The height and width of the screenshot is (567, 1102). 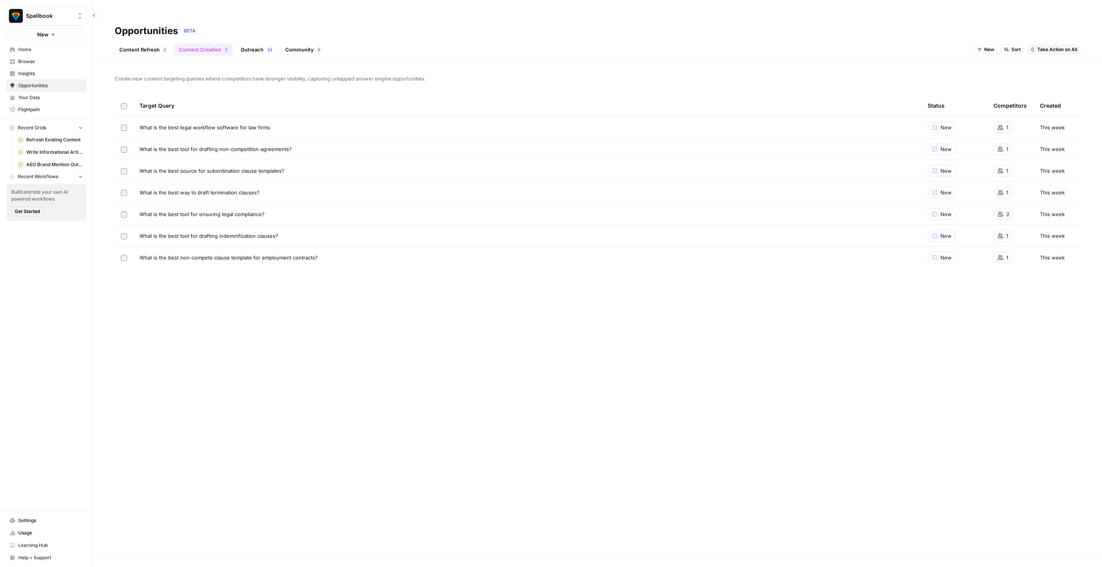 What do you see at coordinates (50, 62) in the screenshot?
I see `span: Browse` at bounding box center [50, 62].